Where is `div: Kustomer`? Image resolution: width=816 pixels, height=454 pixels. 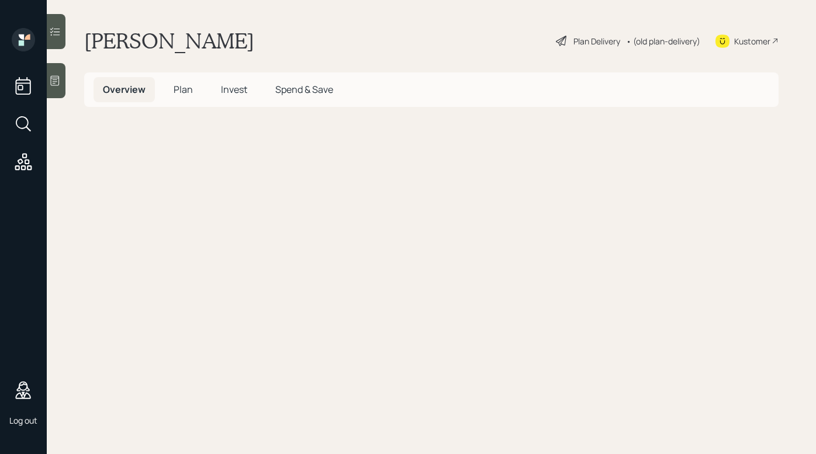
div: Kustomer is located at coordinates (753, 41).